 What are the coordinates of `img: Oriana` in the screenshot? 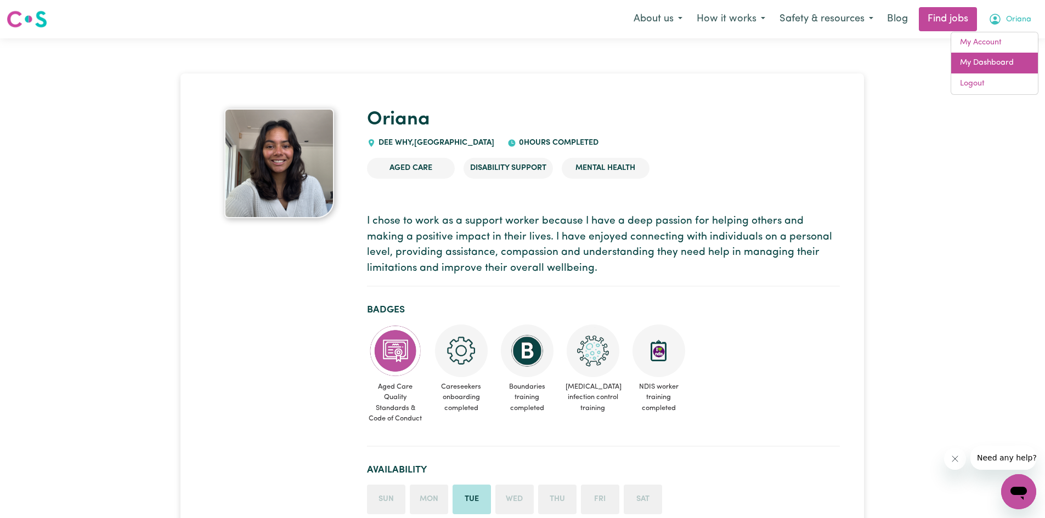 It's located at (279, 163).